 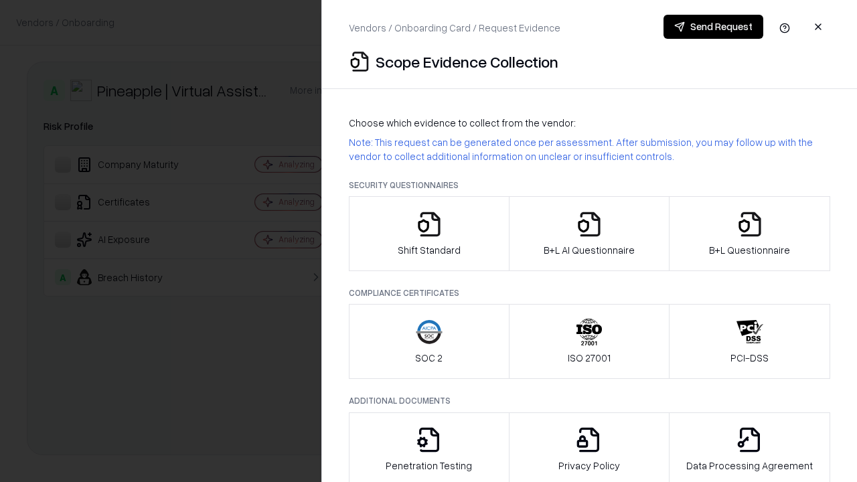 I want to click on button: ISO 27001, so click(x=590, y=342).